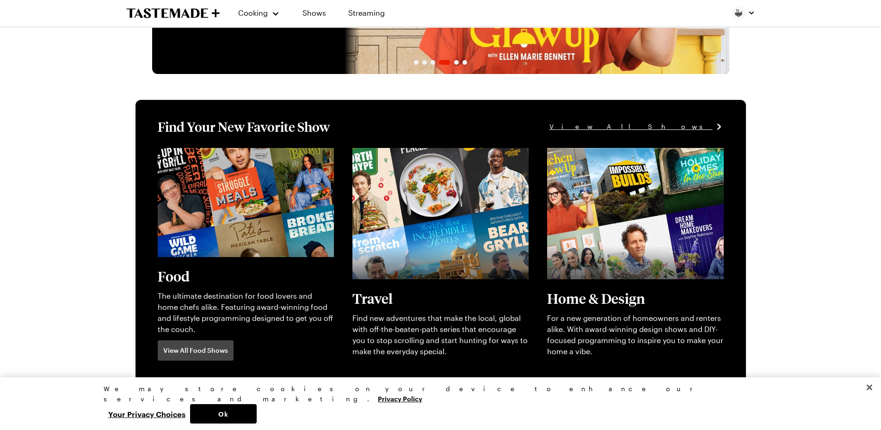 The image size is (881, 430). What do you see at coordinates (173, 13) in the screenshot?
I see `a: To Tastemade Home Page` at bounding box center [173, 13].